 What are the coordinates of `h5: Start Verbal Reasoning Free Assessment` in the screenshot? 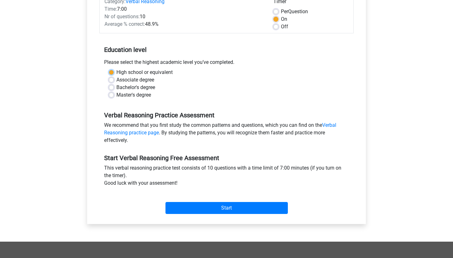 It's located at (226, 158).